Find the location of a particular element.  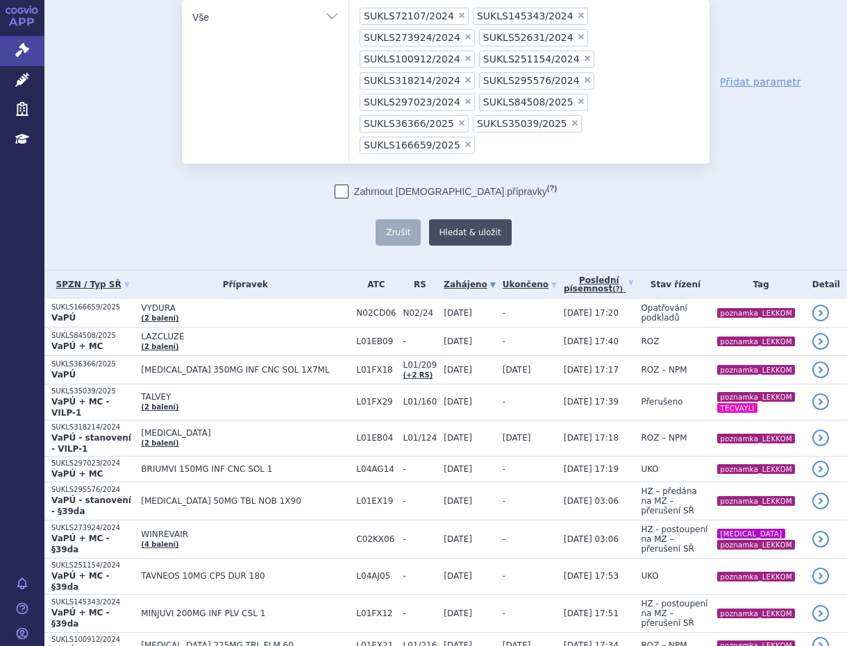

span: SUKLS36366/2025 is located at coordinates (409, 124).